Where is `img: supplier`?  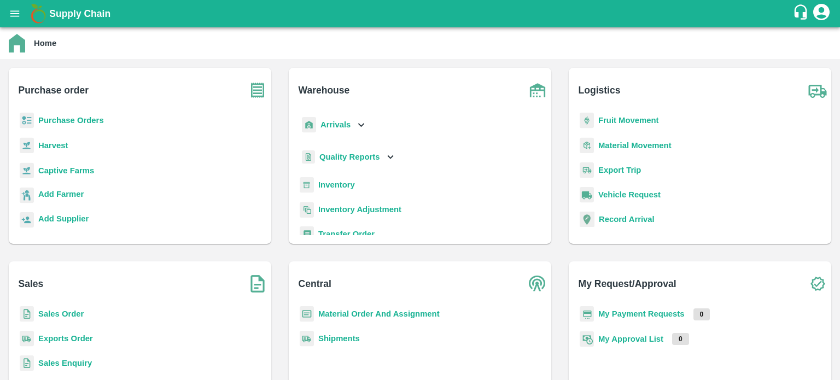 img: supplier is located at coordinates (27, 220).